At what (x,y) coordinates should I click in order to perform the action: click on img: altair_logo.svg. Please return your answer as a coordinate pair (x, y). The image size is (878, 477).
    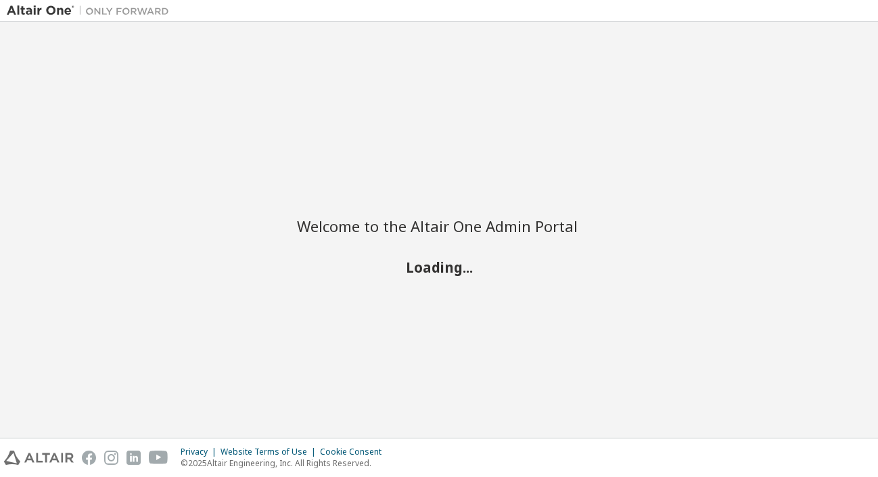
    Looking at the image, I should click on (39, 457).